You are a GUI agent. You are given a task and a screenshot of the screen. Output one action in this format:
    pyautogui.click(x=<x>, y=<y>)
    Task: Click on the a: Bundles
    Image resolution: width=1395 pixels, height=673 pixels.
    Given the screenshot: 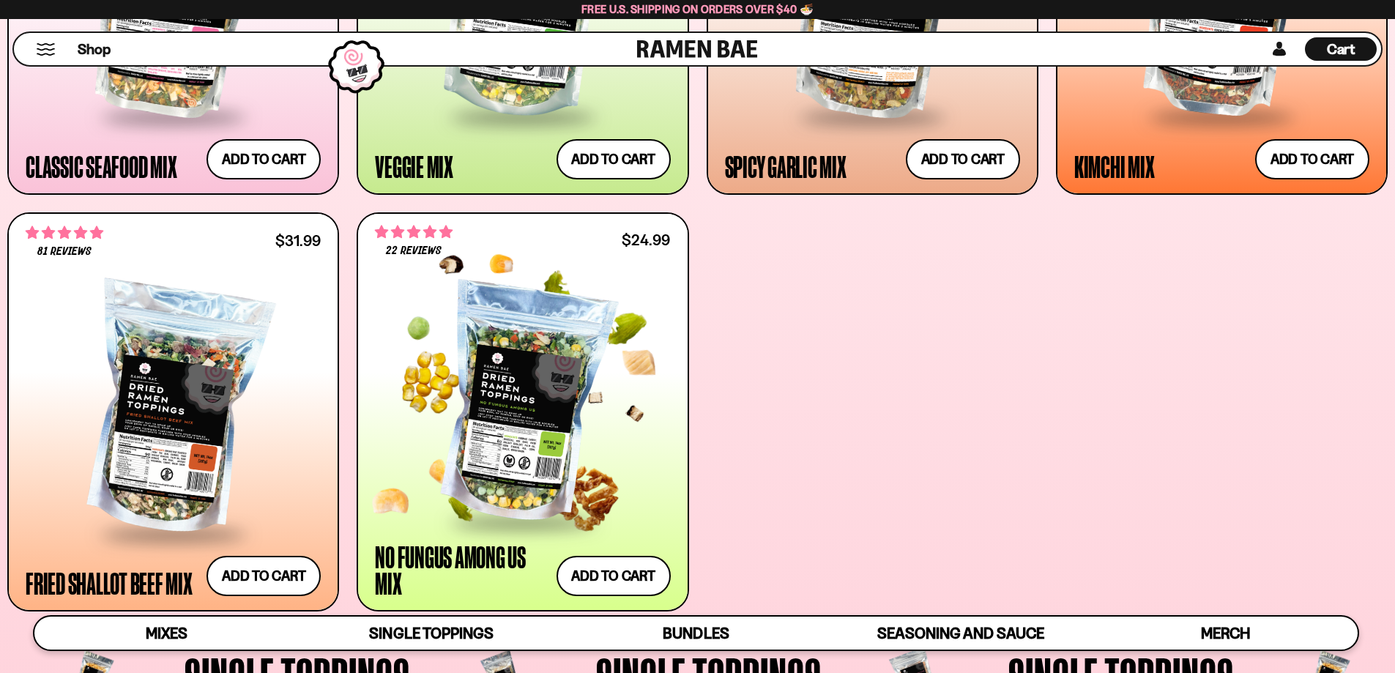 What is the action you would take?
    pyautogui.click(x=696, y=633)
    